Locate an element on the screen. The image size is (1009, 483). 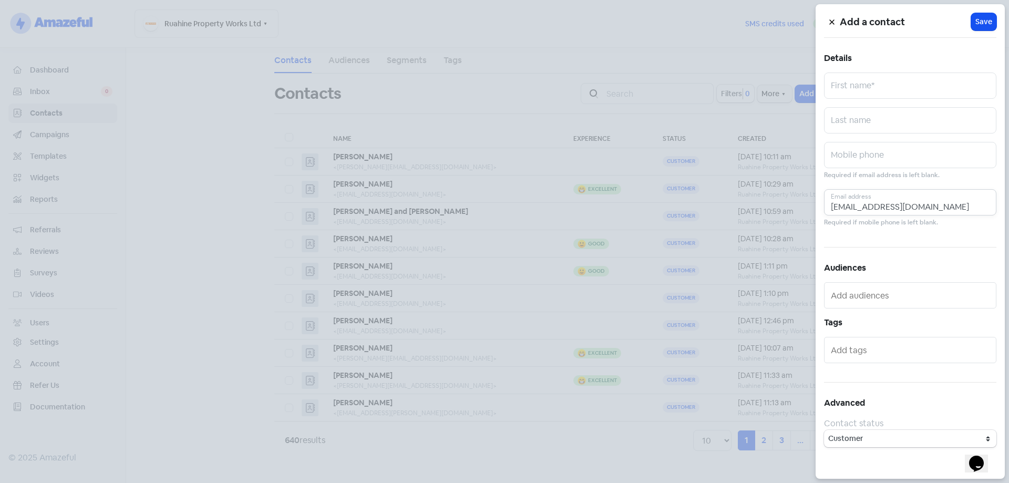
div: Contact status is located at coordinates (910, 424).